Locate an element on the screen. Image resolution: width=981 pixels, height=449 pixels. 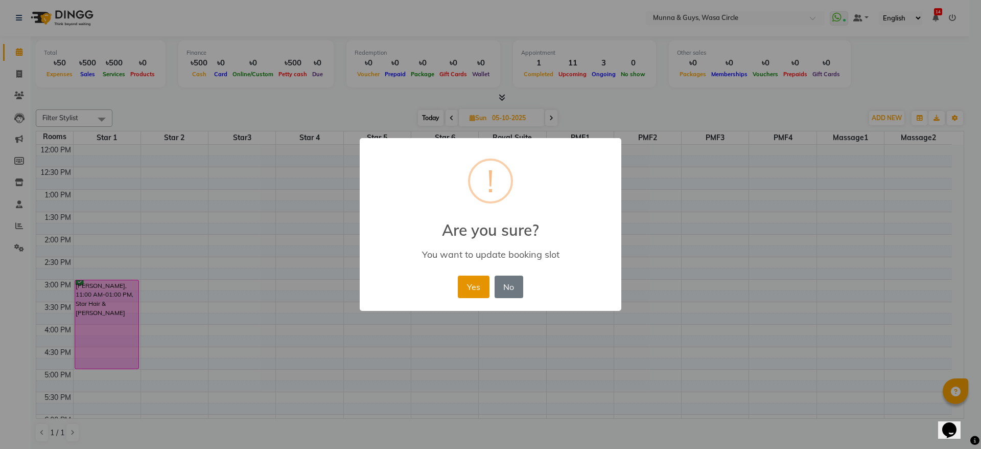
button: Yes is located at coordinates (473, 287).